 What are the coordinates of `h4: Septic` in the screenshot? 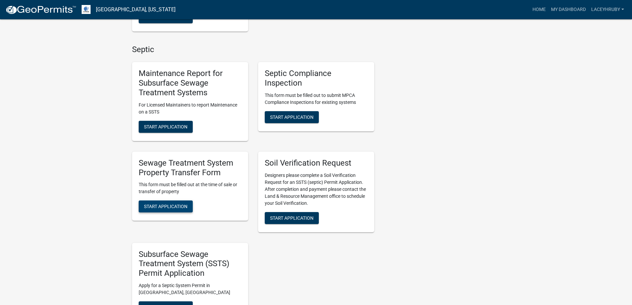 It's located at (253, 49).